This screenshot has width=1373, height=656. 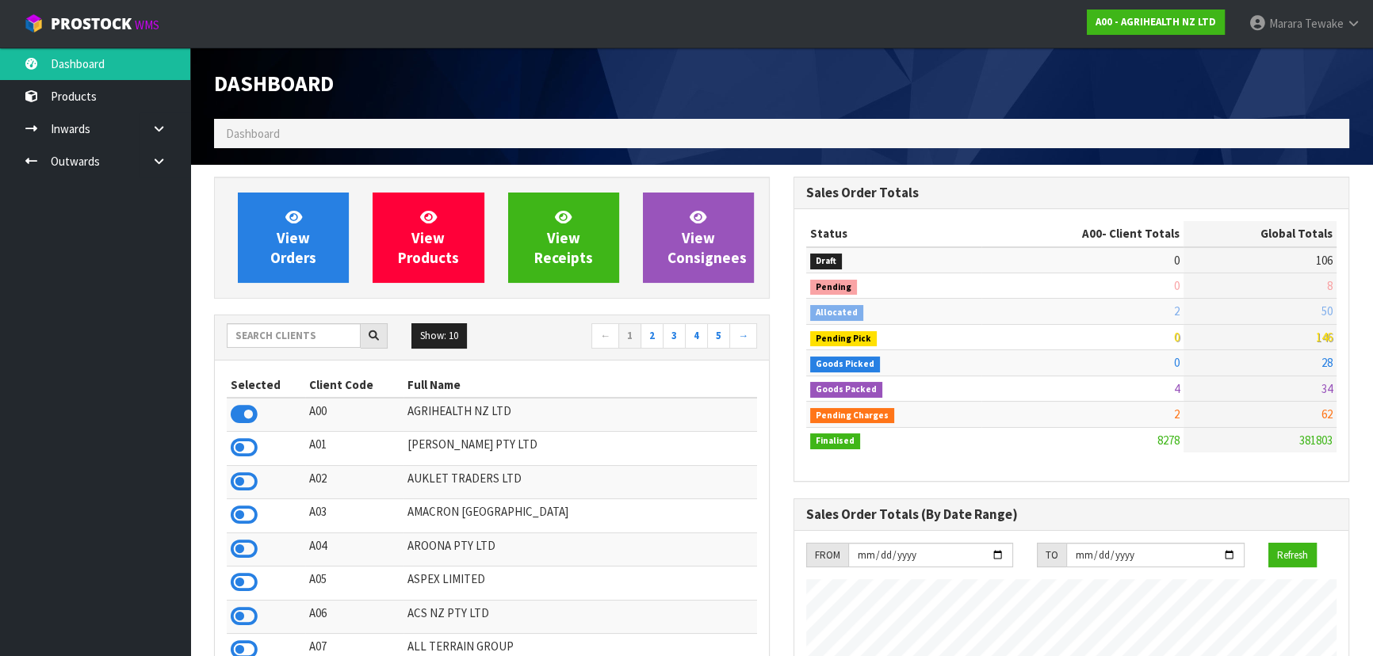 I want to click on div: FROM, so click(x=827, y=556).